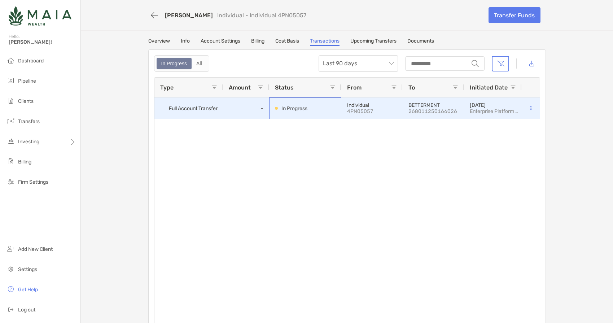 This screenshot has height=323, width=613. I want to click on img: get-help icon, so click(11, 289).